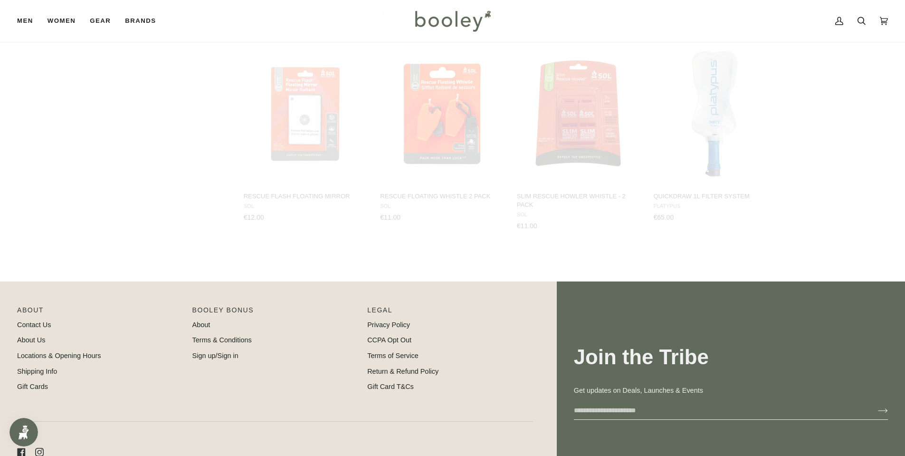  What do you see at coordinates (389, 340) in the screenshot?
I see `a: CCPA Opt Out` at bounding box center [389, 340].